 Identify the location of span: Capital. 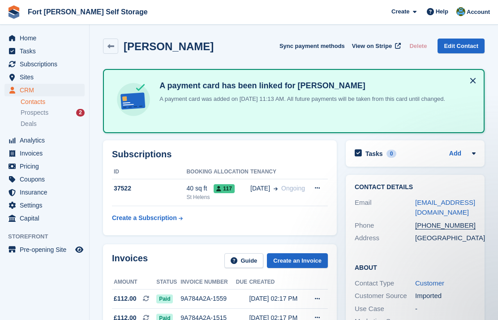
(47, 218).